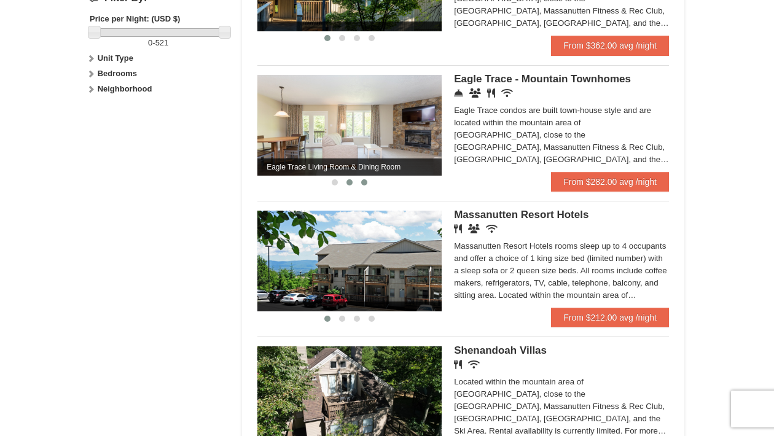 The width and height of the screenshot is (774, 436). I want to click on span: Eagle Trace Living Room & Dining Room, so click(349, 167).